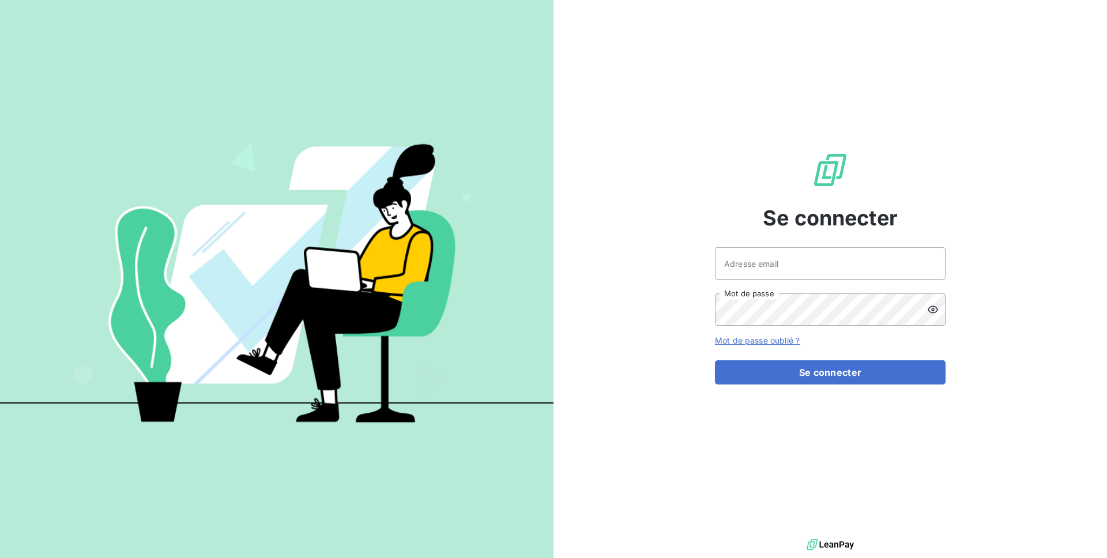 This screenshot has width=1107, height=558. What do you see at coordinates (830, 373) in the screenshot?
I see `button: Se connecter` at bounding box center [830, 373].